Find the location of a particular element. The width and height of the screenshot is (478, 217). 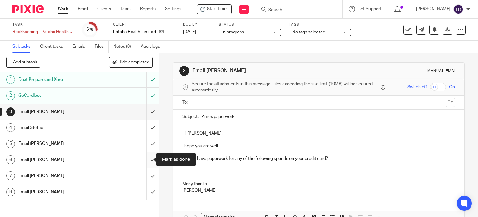

a: Notes (0) is located at coordinates (125, 46).